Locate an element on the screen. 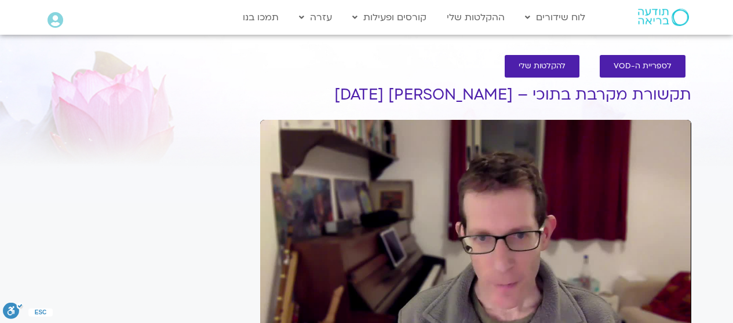 This screenshot has height=323, width=733. a: קורסים ופעילות is located at coordinates (389, 17).